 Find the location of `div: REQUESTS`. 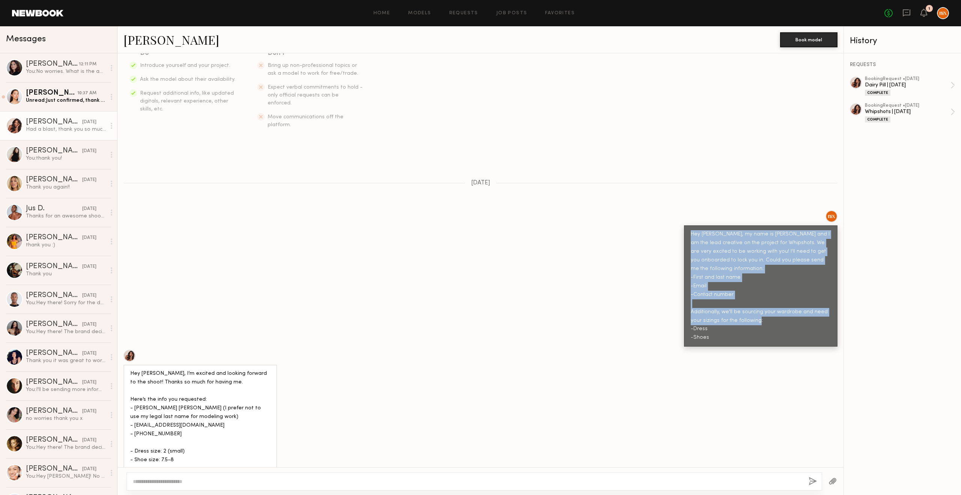

div: REQUESTS is located at coordinates (903, 65).